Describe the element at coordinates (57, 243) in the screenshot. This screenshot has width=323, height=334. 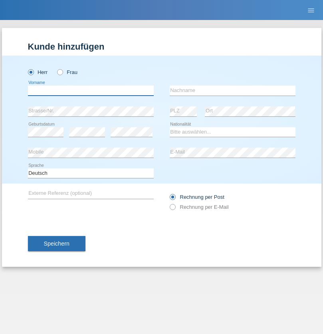
I see `span: Speichern` at that location.